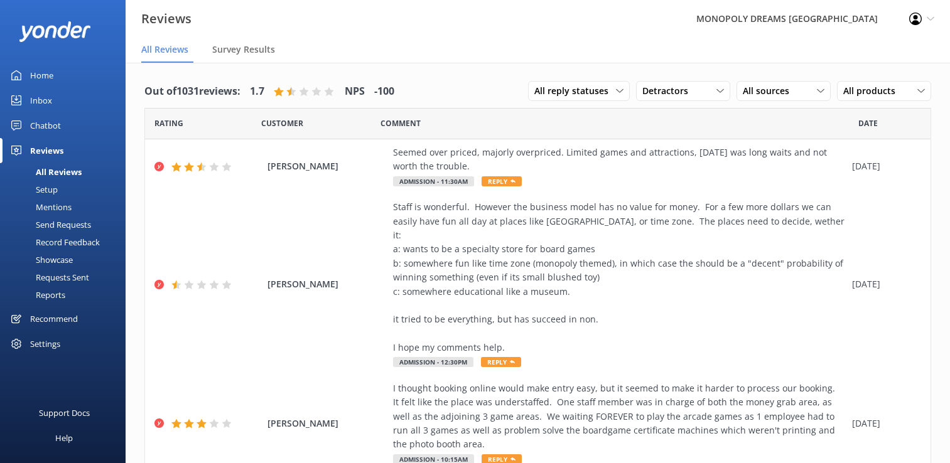 Image resolution: width=950 pixels, height=463 pixels. What do you see at coordinates (33, 190) in the screenshot?
I see `div: Setup` at bounding box center [33, 190].